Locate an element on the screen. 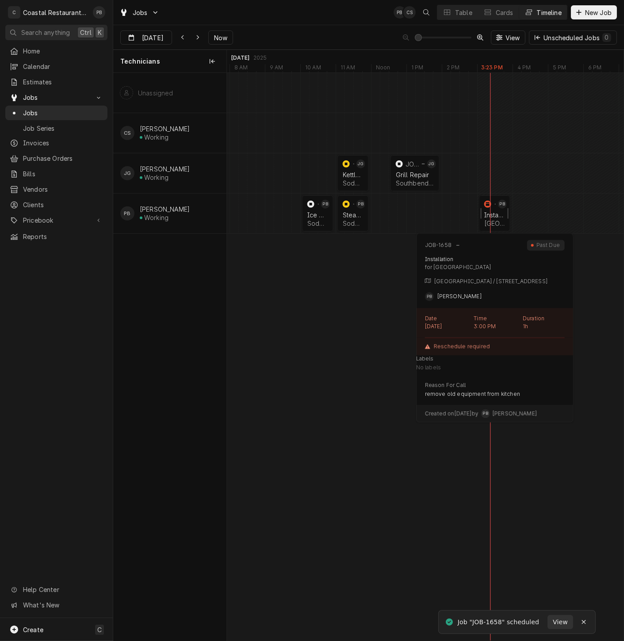 The width and height of the screenshot is (624, 641). a: Purchase Orders is located at coordinates (56, 158).